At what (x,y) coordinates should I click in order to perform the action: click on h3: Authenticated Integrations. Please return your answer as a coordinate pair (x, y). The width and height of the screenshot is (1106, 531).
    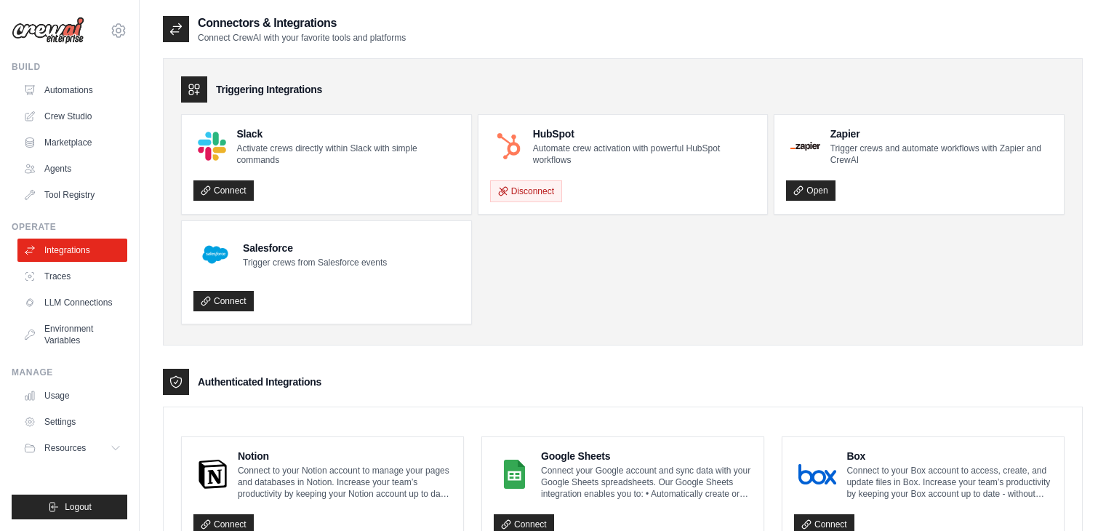
    Looking at the image, I should click on (260, 382).